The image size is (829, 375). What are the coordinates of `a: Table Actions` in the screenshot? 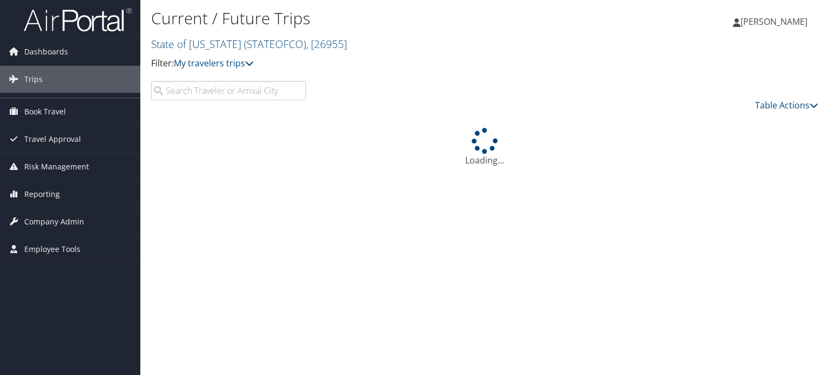 It's located at (787, 105).